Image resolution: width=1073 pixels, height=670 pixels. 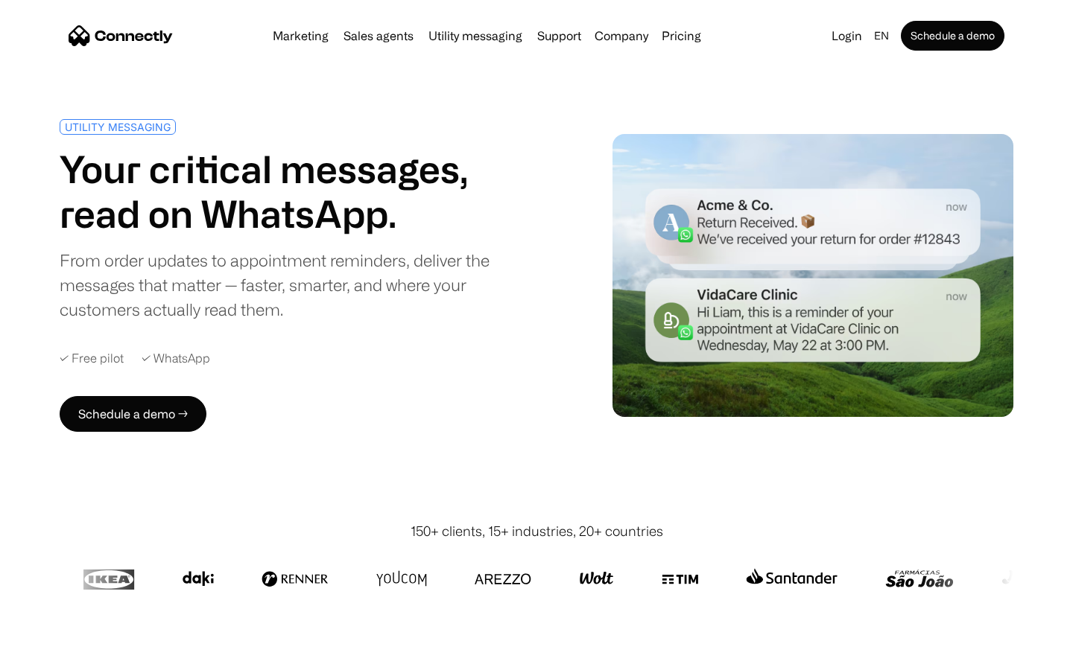 I want to click on div: en, so click(x=881, y=36).